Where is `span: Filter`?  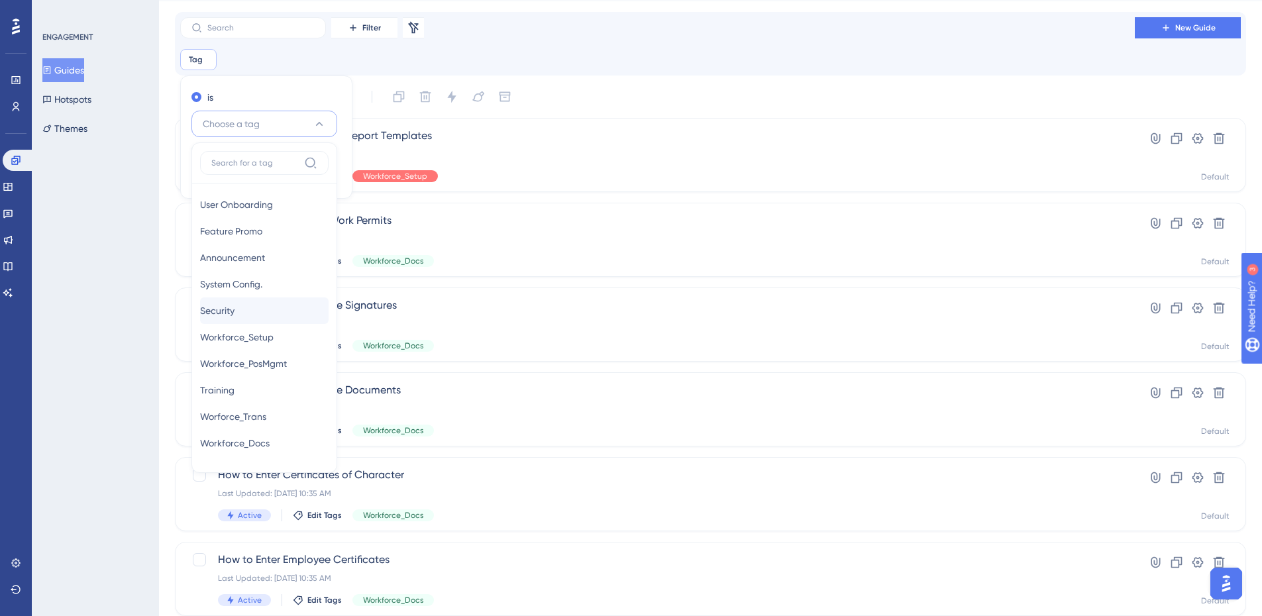 span: Filter is located at coordinates (372, 28).